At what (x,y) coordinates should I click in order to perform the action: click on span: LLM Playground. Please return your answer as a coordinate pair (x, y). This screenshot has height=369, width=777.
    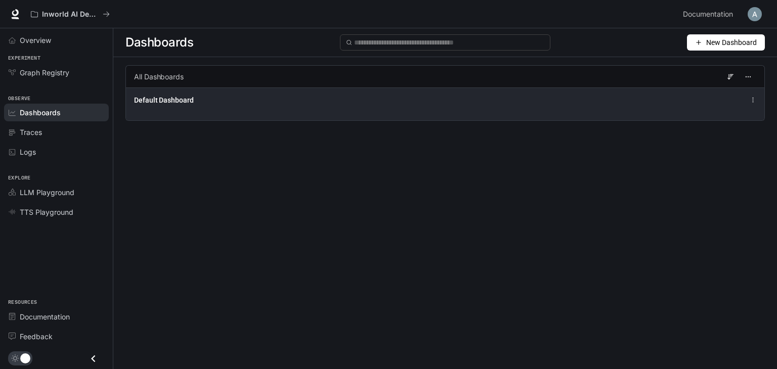
    Looking at the image, I should click on (47, 192).